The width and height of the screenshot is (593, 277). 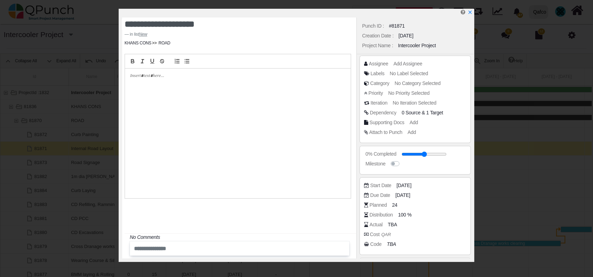 What do you see at coordinates (145, 238) in the screenshot?
I see `i: No Comments` at bounding box center [145, 238].